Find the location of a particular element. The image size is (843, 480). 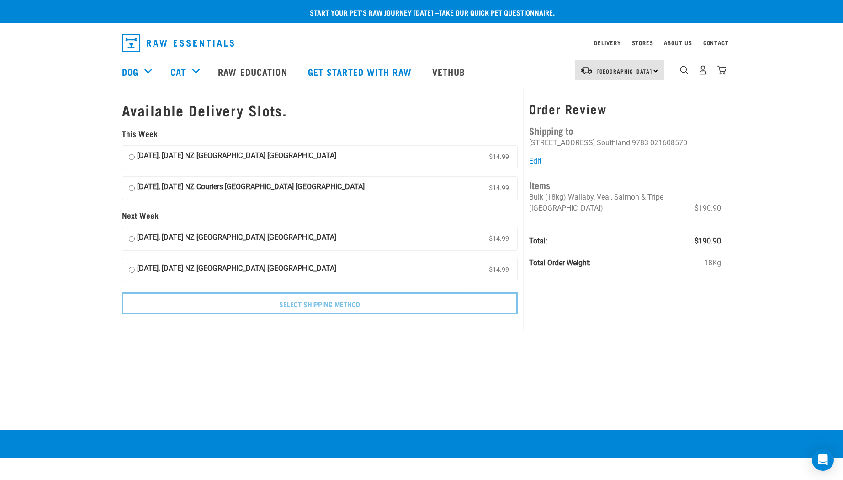

span: 18Kg is located at coordinates (712, 263).